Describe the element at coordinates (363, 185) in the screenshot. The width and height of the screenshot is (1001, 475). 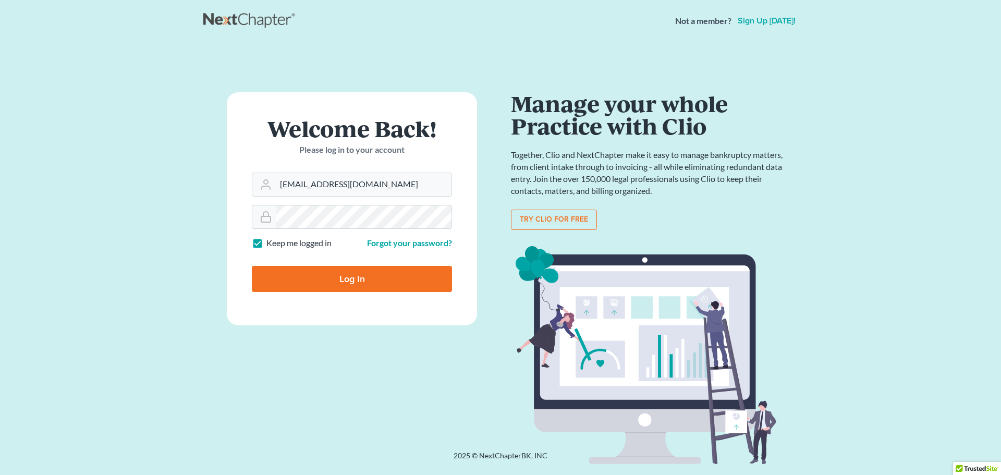
I see `input: Email Address` at that location.